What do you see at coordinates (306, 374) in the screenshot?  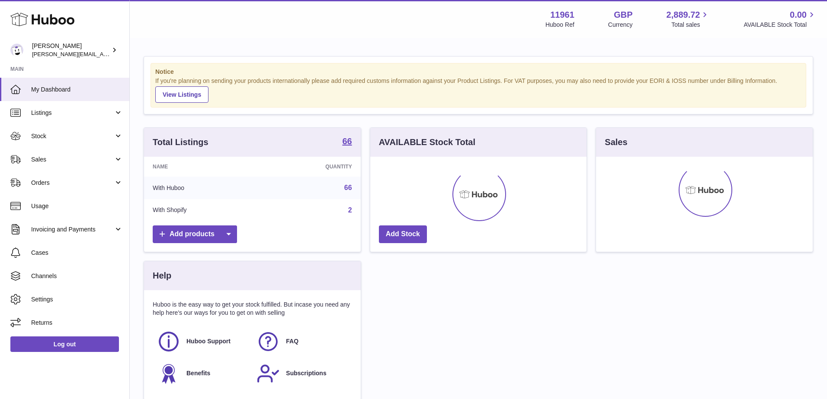 I see `span: Subscriptions` at bounding box center [306, 374].